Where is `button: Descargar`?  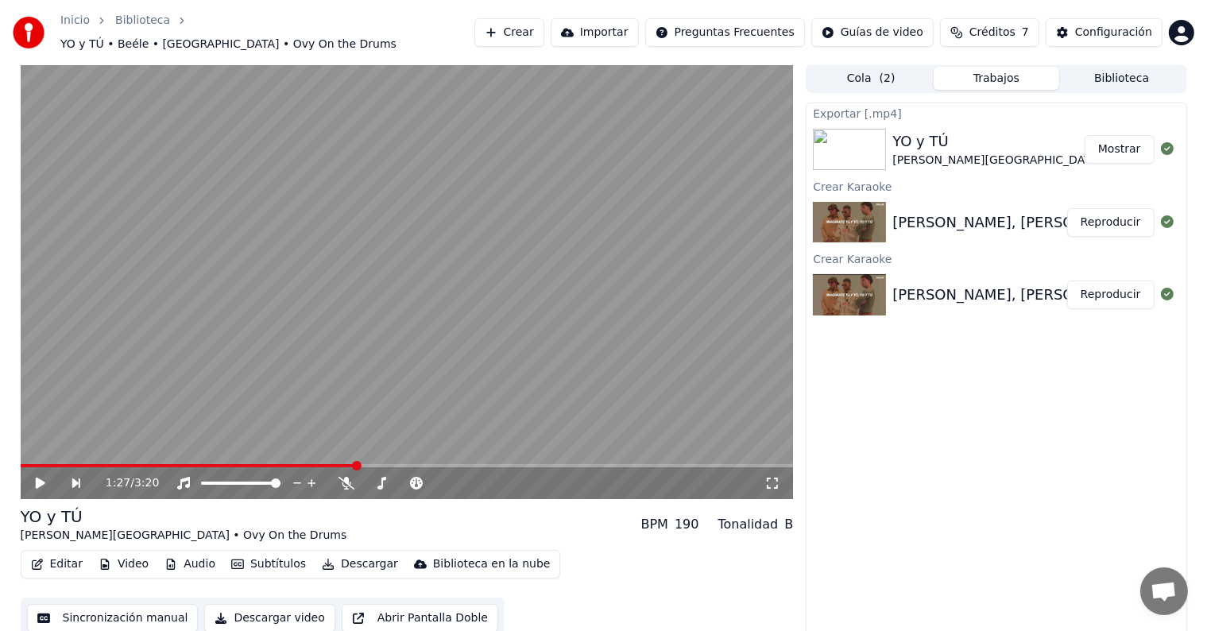 button: Descargar is located at coordinates (360, 564).